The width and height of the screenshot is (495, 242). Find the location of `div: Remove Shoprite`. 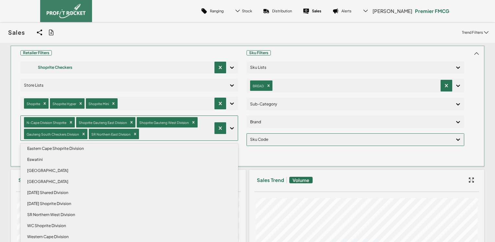

div: Remove Shoprite is located at coordinates (45, 103).